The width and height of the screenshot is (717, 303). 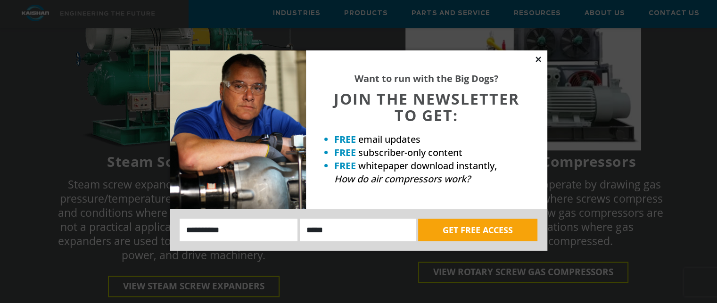 What do you see at coordinates (358, 230) in the screenshot?
I see `input: Email` at bounding box center [358, 230].